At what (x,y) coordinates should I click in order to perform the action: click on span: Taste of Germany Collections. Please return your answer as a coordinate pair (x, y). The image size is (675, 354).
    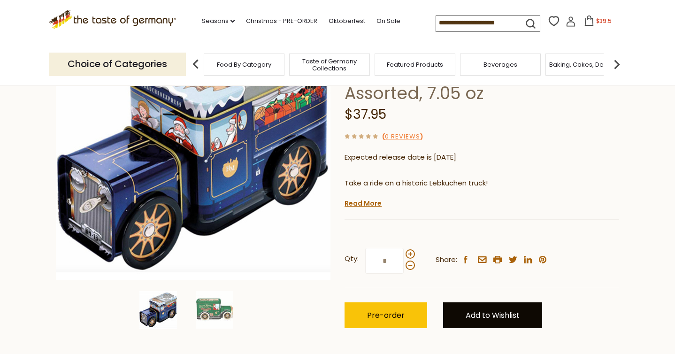
    Looking at the image, I should click on (330, 65).